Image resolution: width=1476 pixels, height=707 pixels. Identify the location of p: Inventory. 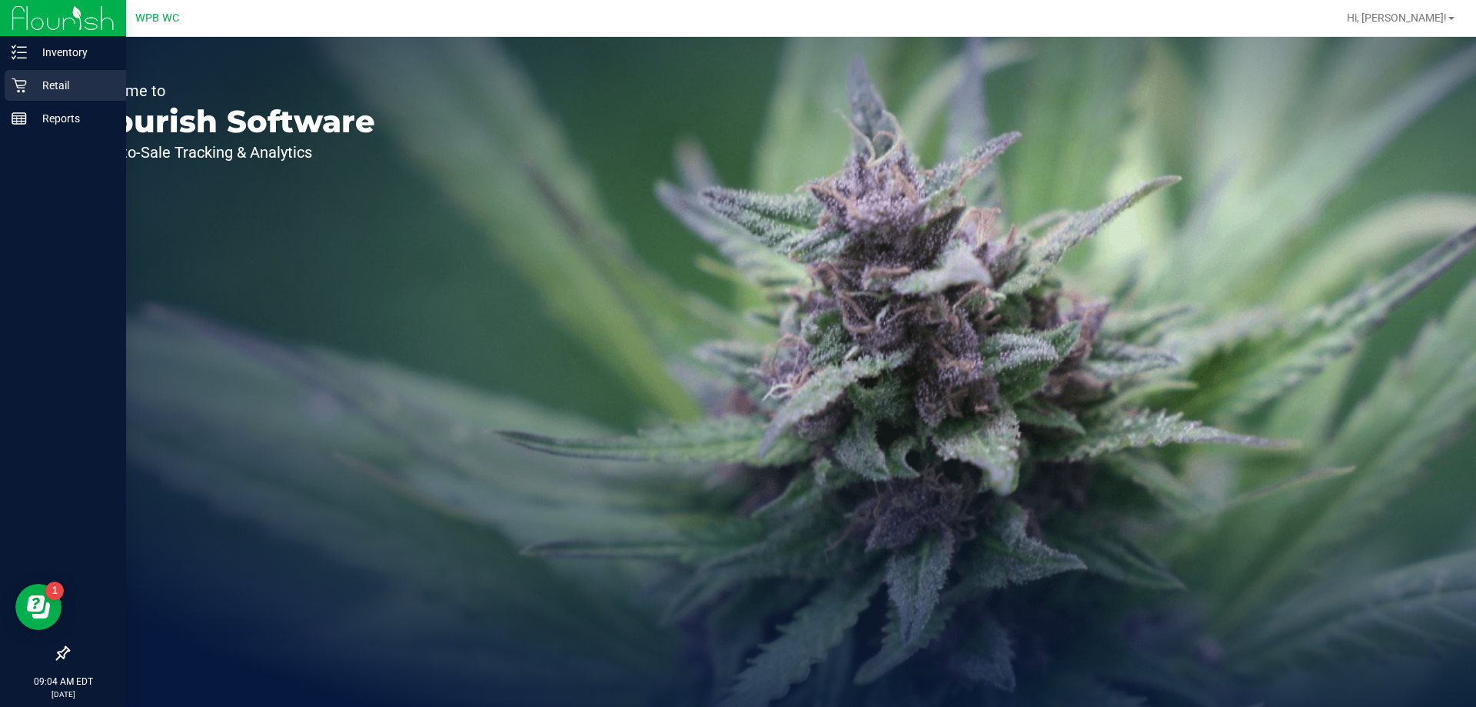
(73, 52).